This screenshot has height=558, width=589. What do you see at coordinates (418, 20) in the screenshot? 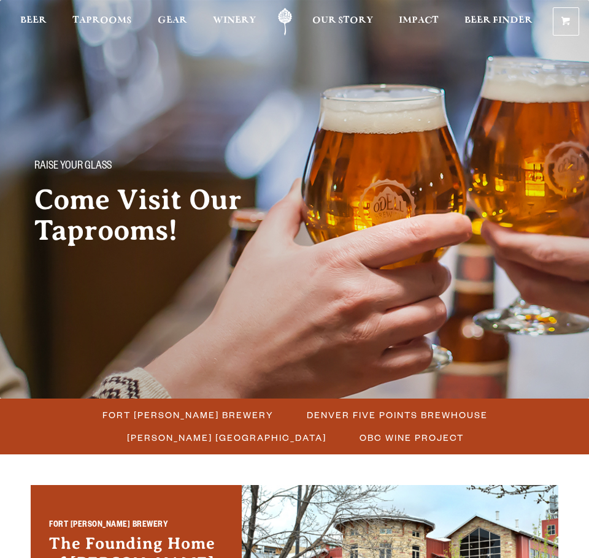
I see `span: Impact` at bounding box center [418, 20].